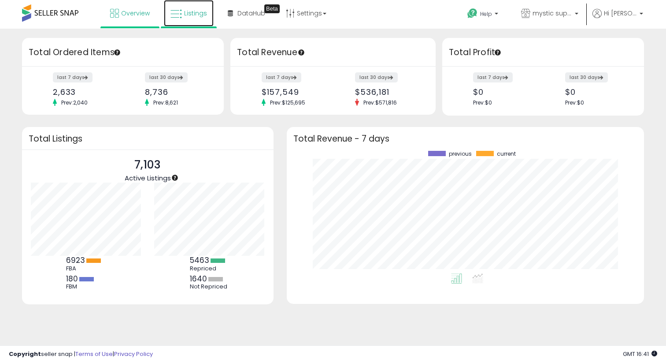 This screenshot has width=666, height=363. I want to click on a: Help, so click(484, 15).